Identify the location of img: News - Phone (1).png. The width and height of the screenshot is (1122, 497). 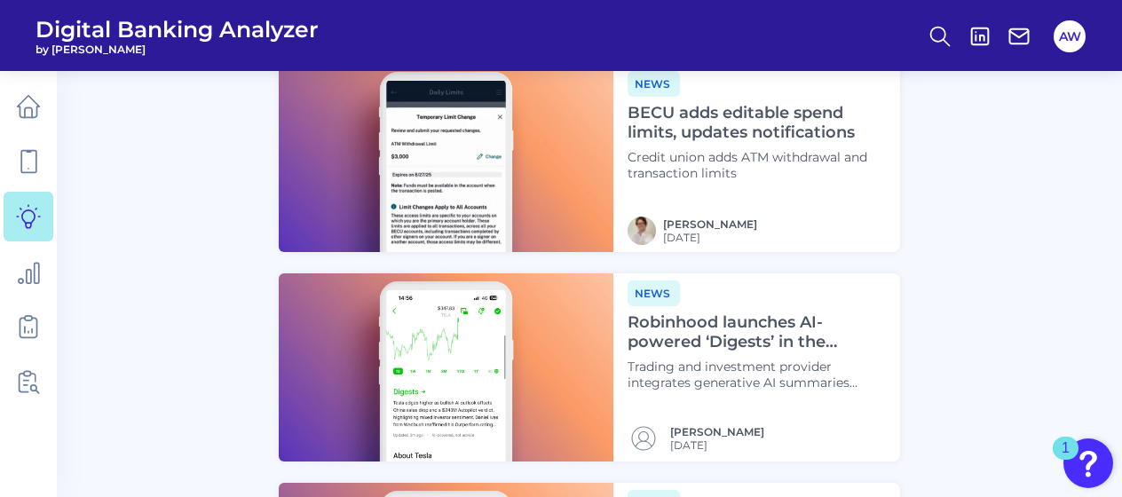
(446, 368).